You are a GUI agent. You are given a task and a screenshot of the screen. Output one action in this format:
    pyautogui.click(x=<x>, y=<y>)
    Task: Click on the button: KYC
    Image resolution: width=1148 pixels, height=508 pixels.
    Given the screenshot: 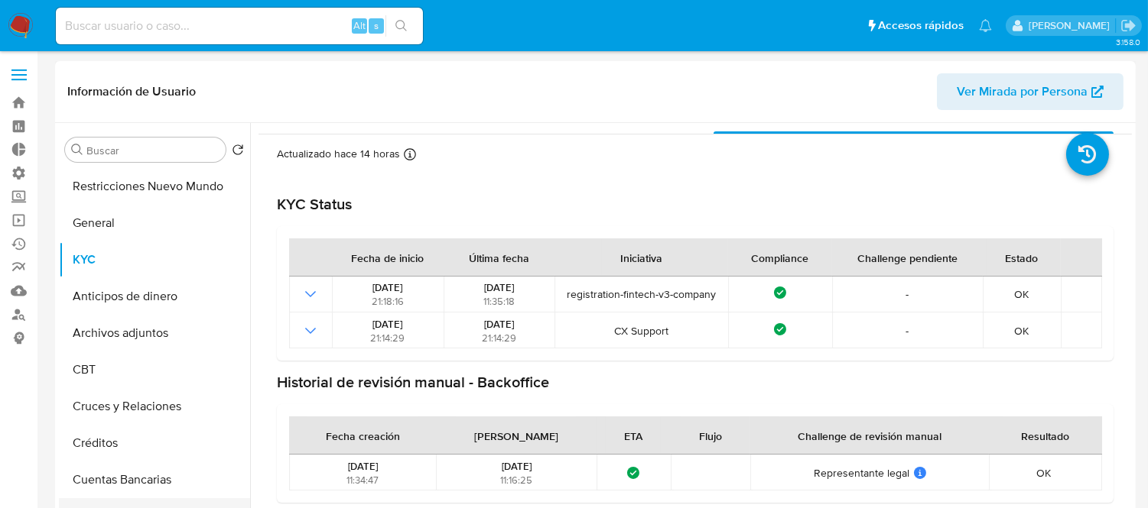 What is the action you would take?
    pyautogui.click(x=154, y=260)
    